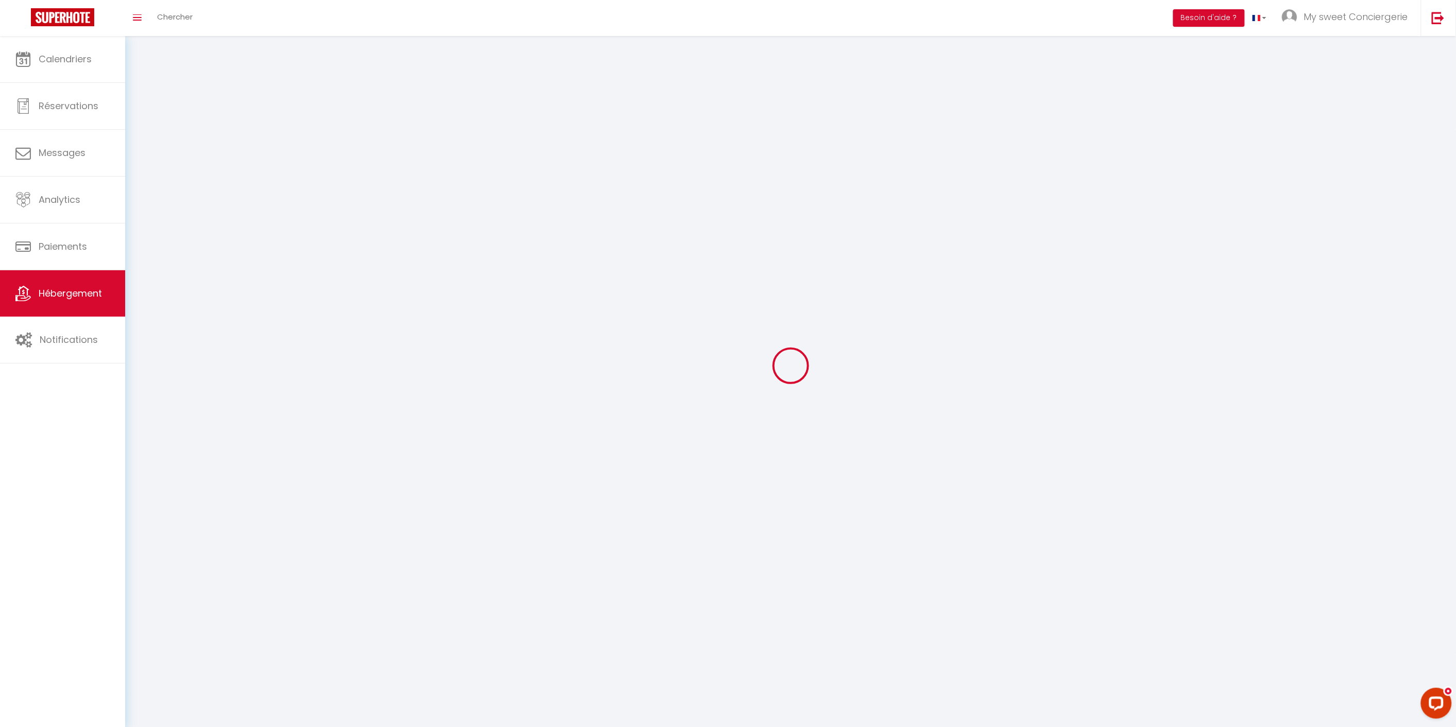 This screenshot has width=1456, height=727. I want to click on span: Réservations, so click(68, 106).